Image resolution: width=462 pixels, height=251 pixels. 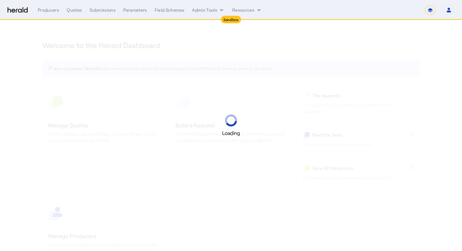 I want to click on div: Sandbox, so click(x=231, y=19).